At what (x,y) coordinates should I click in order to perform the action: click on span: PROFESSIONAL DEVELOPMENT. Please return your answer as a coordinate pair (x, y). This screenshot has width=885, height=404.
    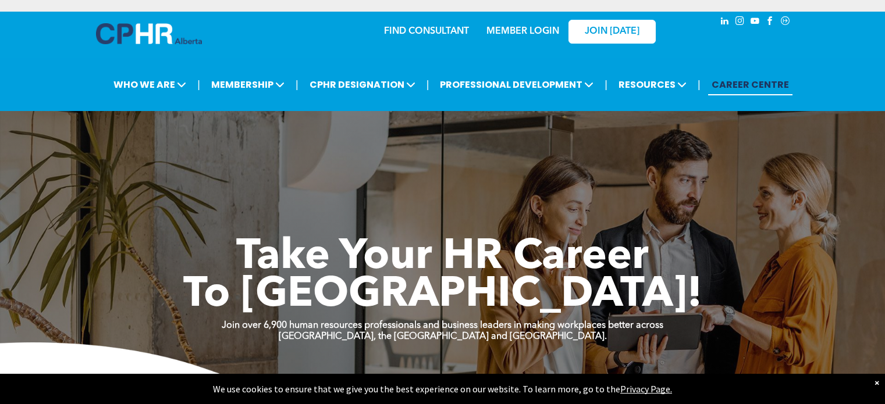
    Looking at the image, I should click on (516, 84).